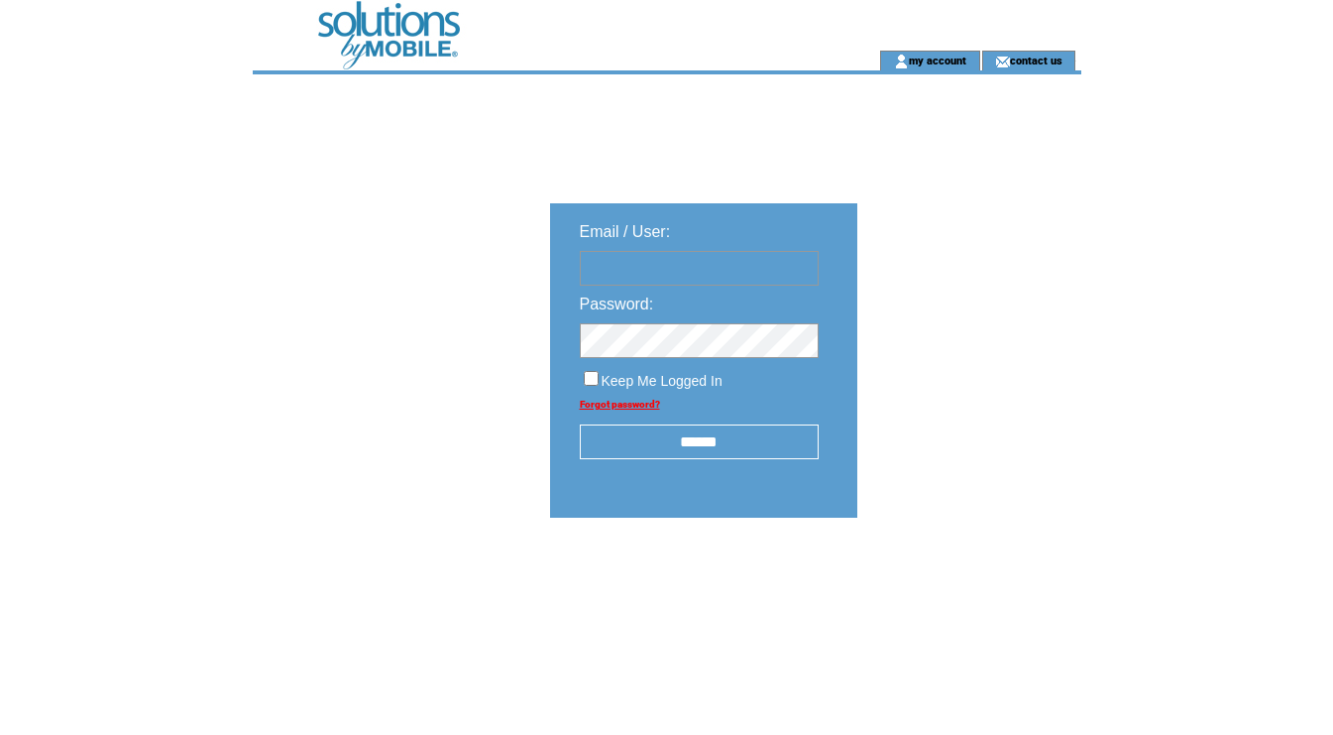 The width and height of the screenshot is (1333, 735). I want to click on img: contact_us_icon.gif, so click(1002, 61).